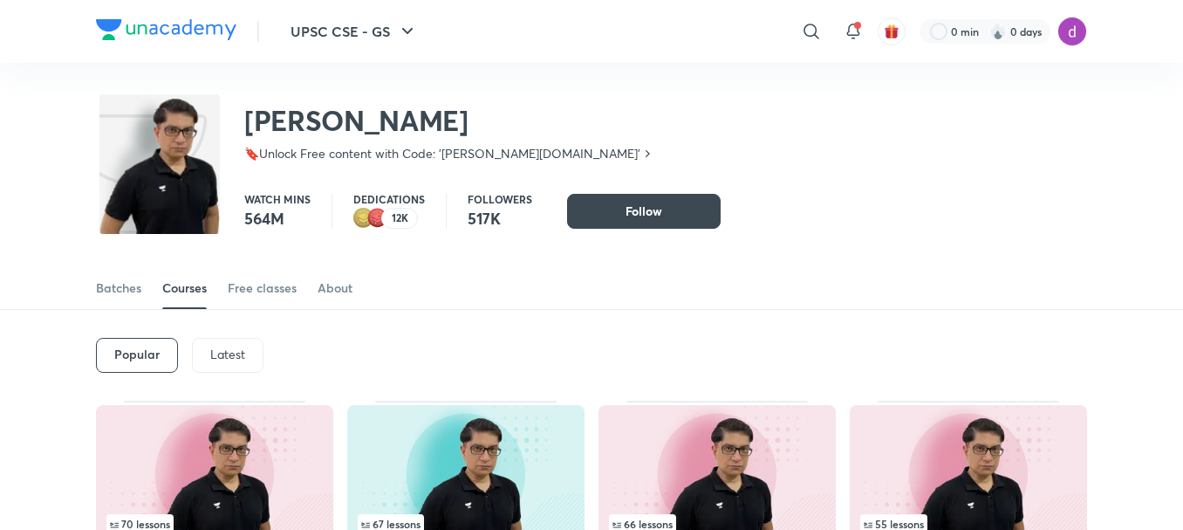 The width and height of the screenshot is (1183, 530). I want to click on h6: Popular, so click(137, 354).